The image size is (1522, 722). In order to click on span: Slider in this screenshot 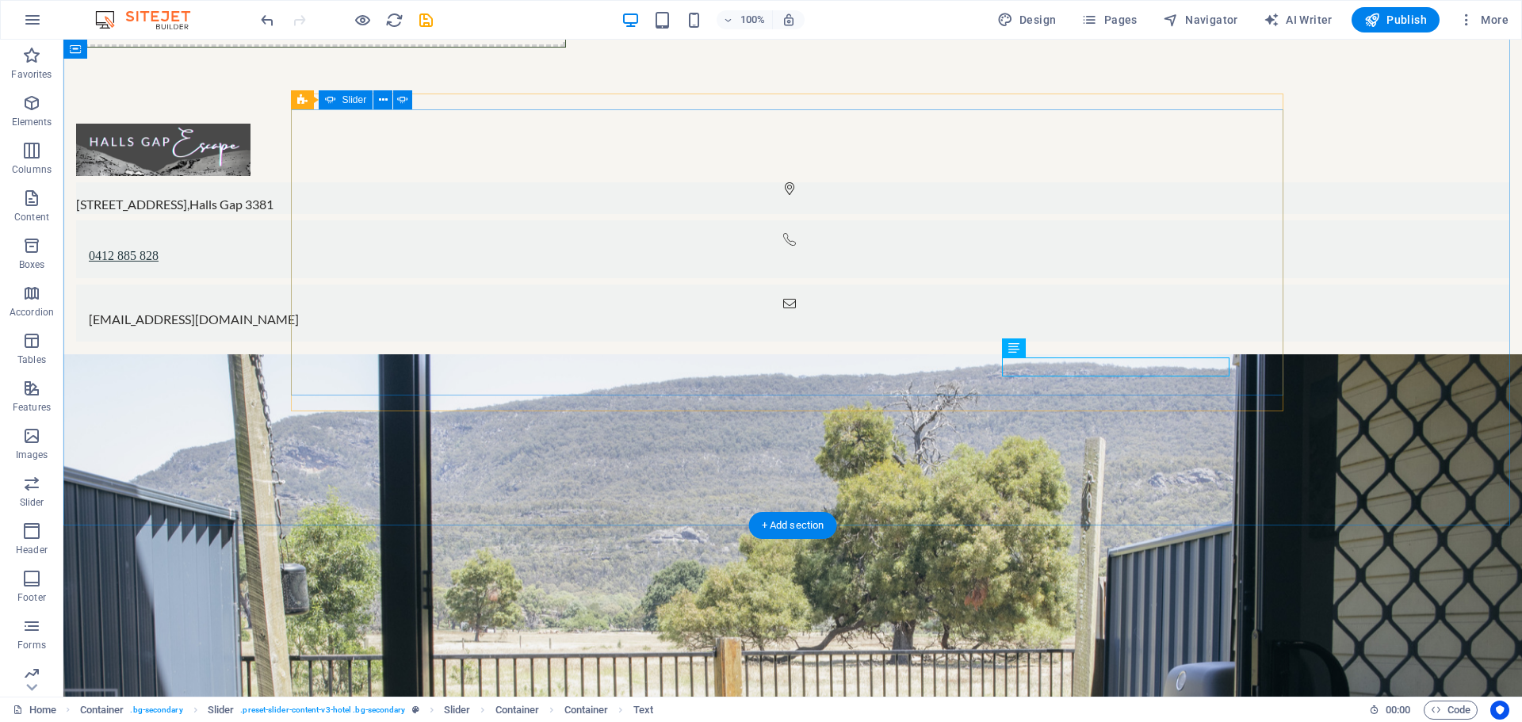, I will do `click(354, 100)`.